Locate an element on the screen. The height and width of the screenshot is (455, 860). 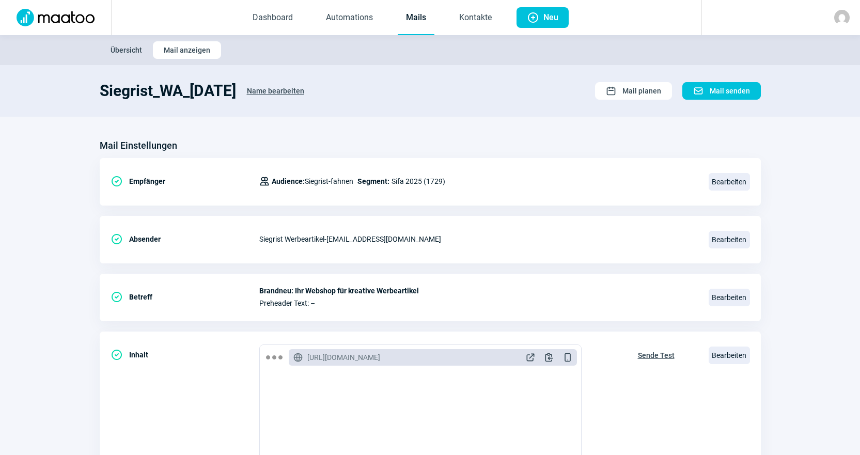
span: Mail anzeigen is located at coordinates (187, 50).